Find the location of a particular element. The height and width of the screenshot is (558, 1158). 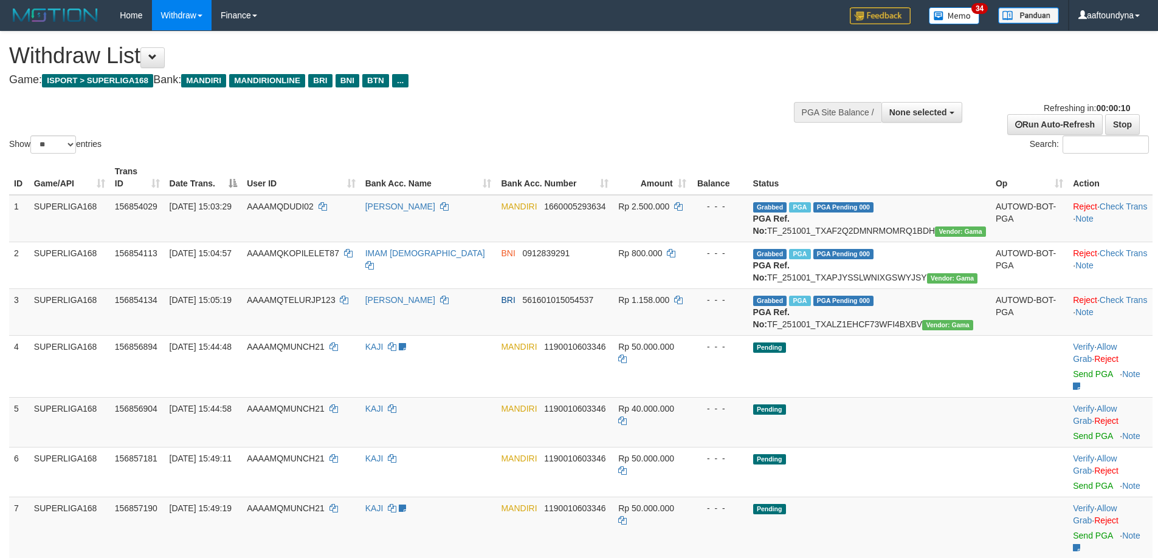

img: Button%20Memo.svg is located at coordinates (954, 16).